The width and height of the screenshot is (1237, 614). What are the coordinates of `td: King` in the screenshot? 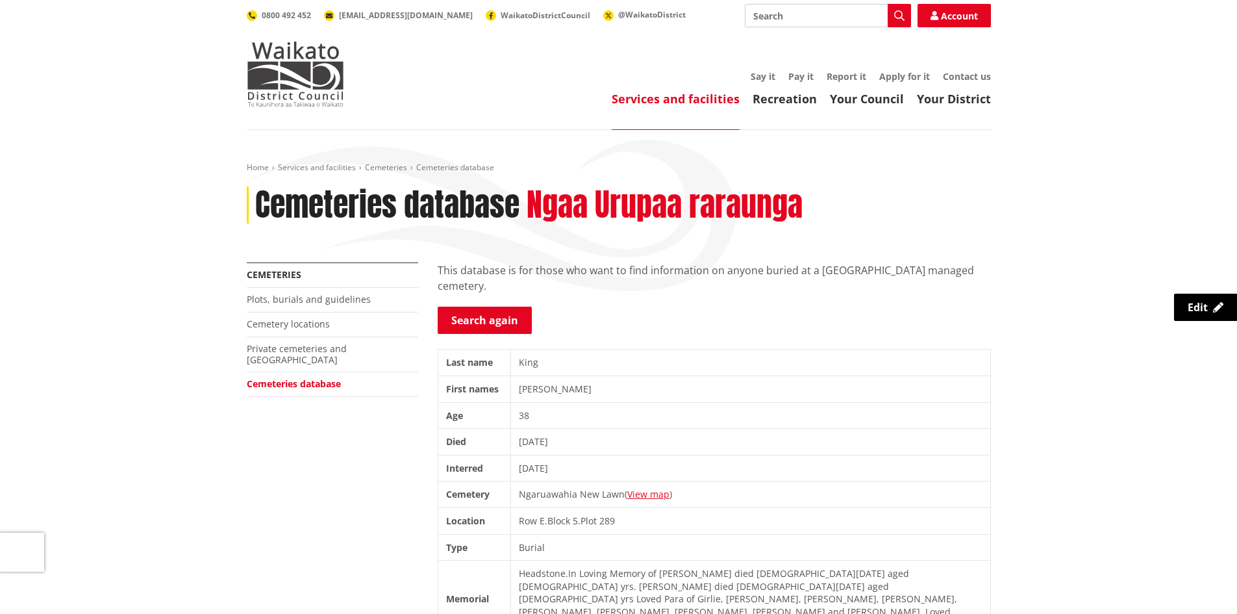 It's located at (750, 362).